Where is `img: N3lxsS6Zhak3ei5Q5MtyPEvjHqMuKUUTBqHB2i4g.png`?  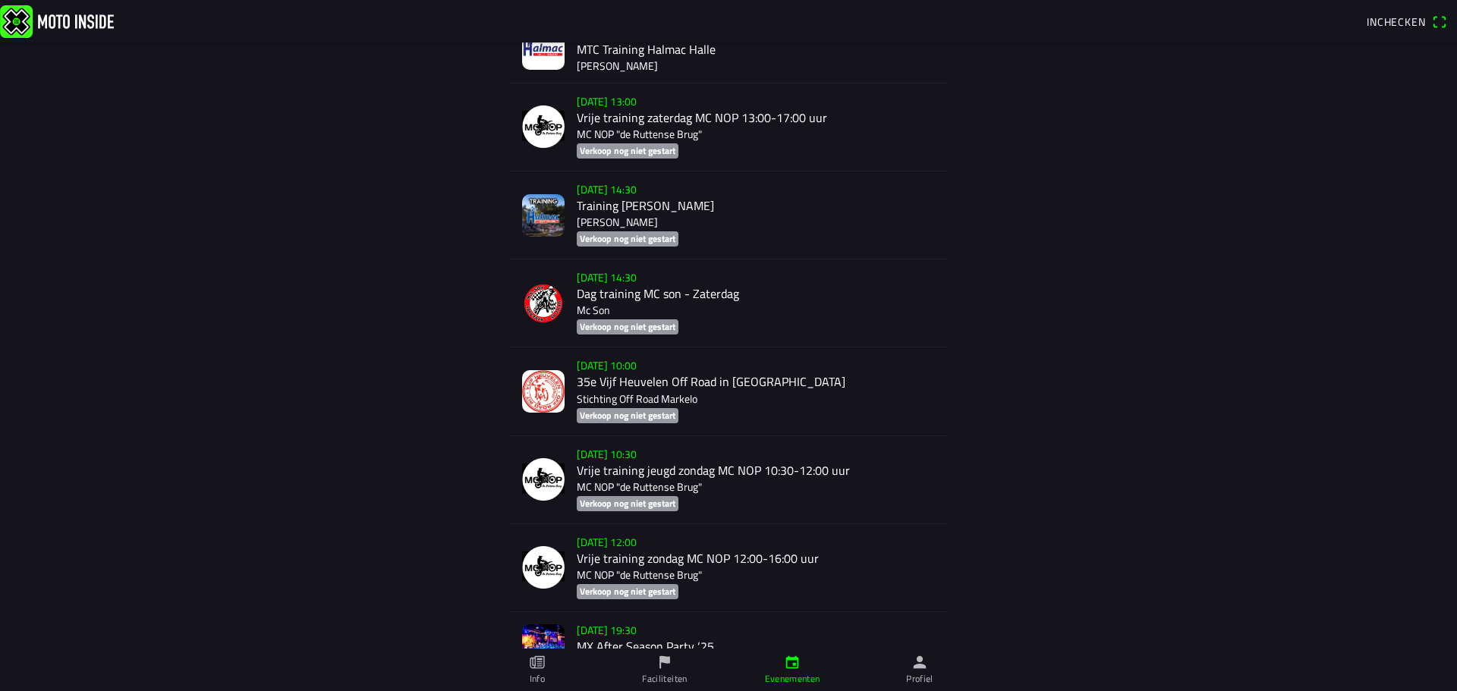 img: N3lxsS6Zhak3ei5Q5MtyPEvjHqMuKUUTBqHB2i4g.png is located at coordinates (543, 216).